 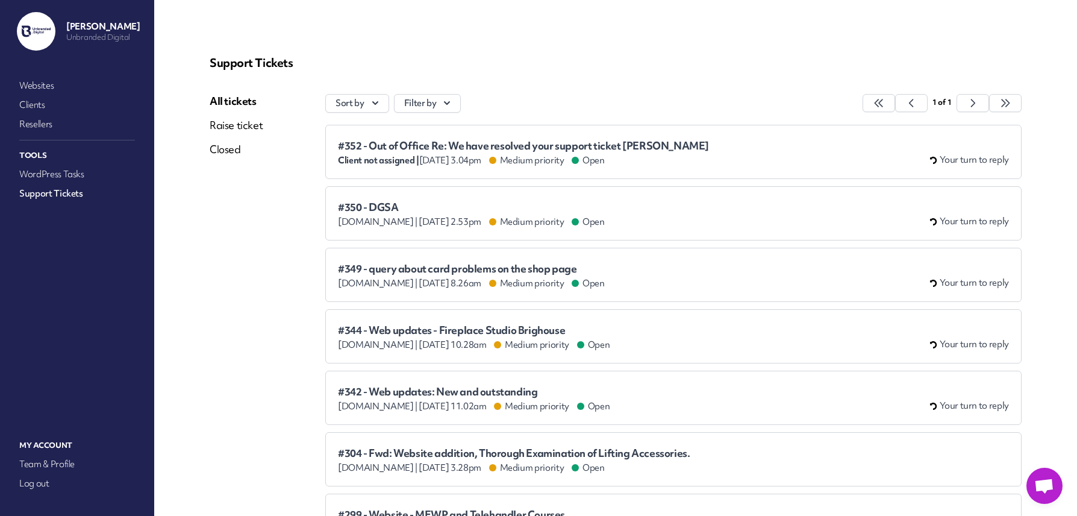 I want to click on a: Clients, so click(x=77, y=105).